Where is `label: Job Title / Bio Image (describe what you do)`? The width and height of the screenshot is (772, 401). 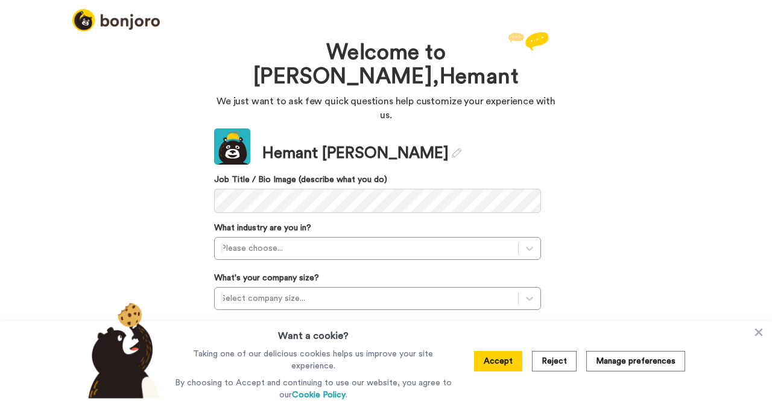 label: Job Title / Bio Image (describe what you do) is located at coordinates (378, 180).